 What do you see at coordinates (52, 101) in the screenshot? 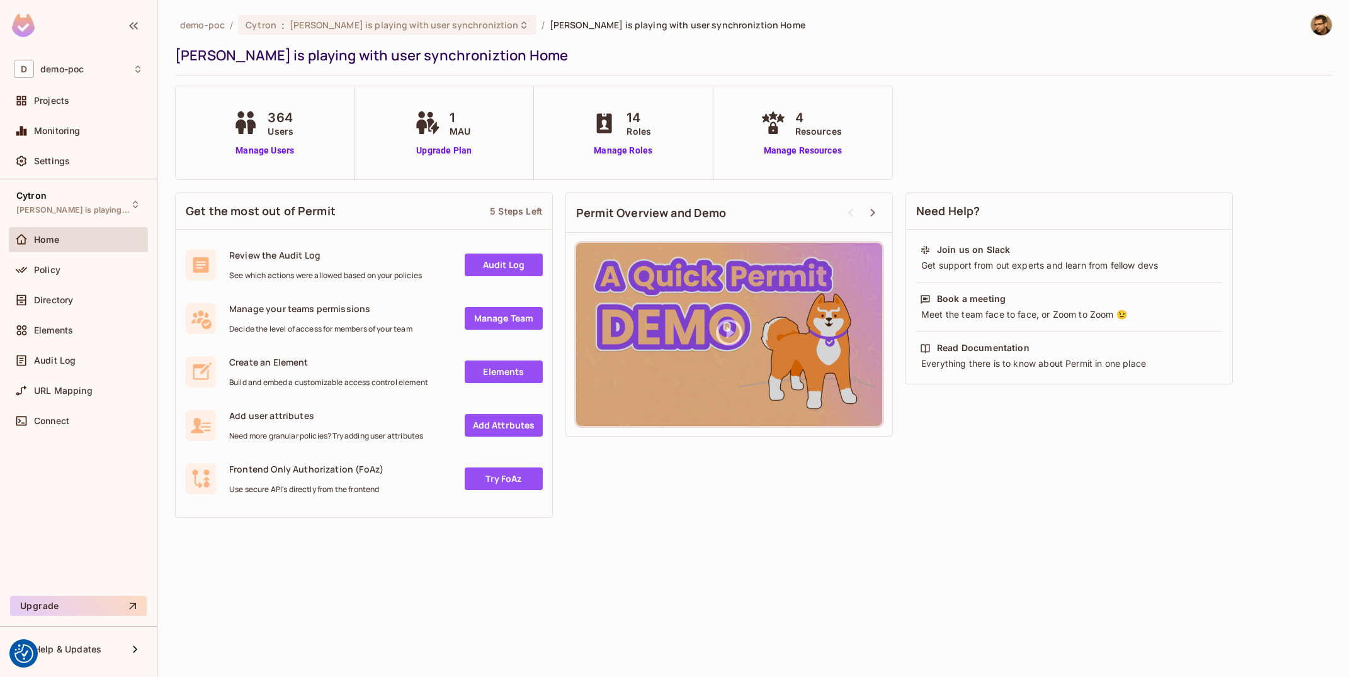
I see `span: Projects` at bounding box center [52, 101].